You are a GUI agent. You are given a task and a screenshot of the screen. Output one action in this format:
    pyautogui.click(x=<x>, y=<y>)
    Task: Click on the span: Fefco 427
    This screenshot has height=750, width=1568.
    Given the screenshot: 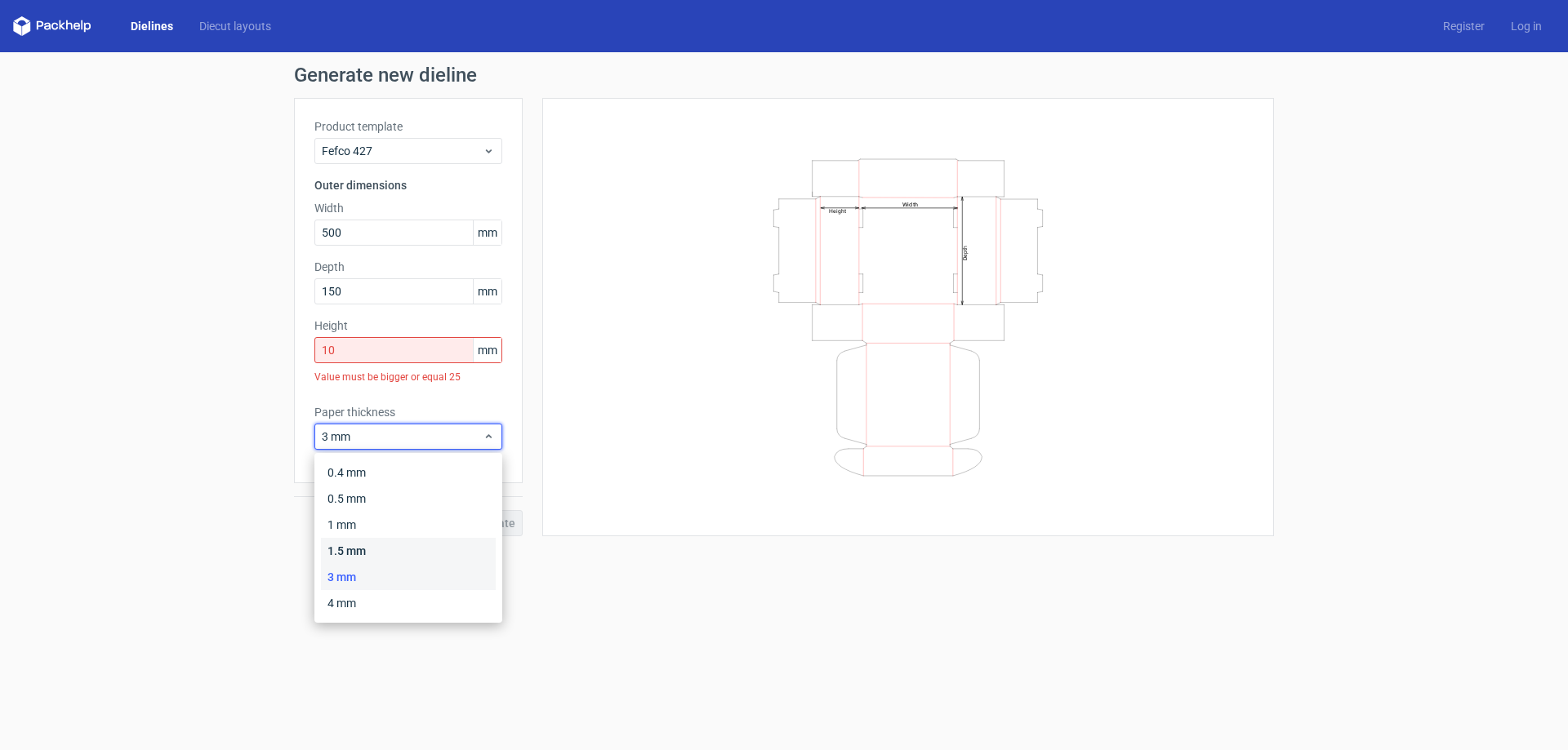 What is the action you would take?
    pyautogui.click(x=402, y=151)
    